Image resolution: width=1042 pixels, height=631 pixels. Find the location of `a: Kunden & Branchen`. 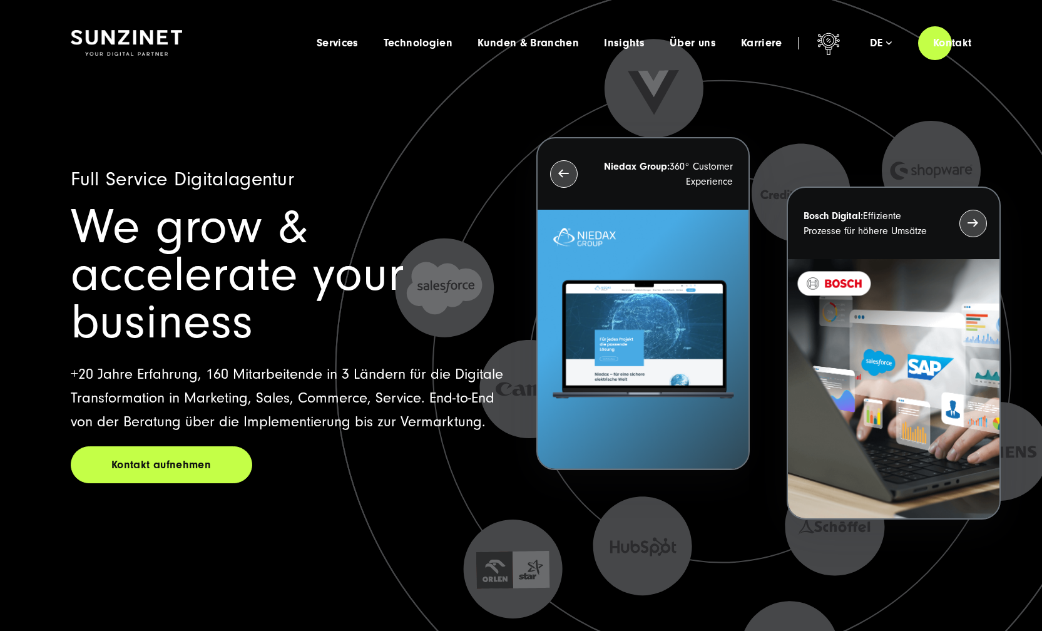

a: Kunden & Branchen is located at coordinates (528, 43).